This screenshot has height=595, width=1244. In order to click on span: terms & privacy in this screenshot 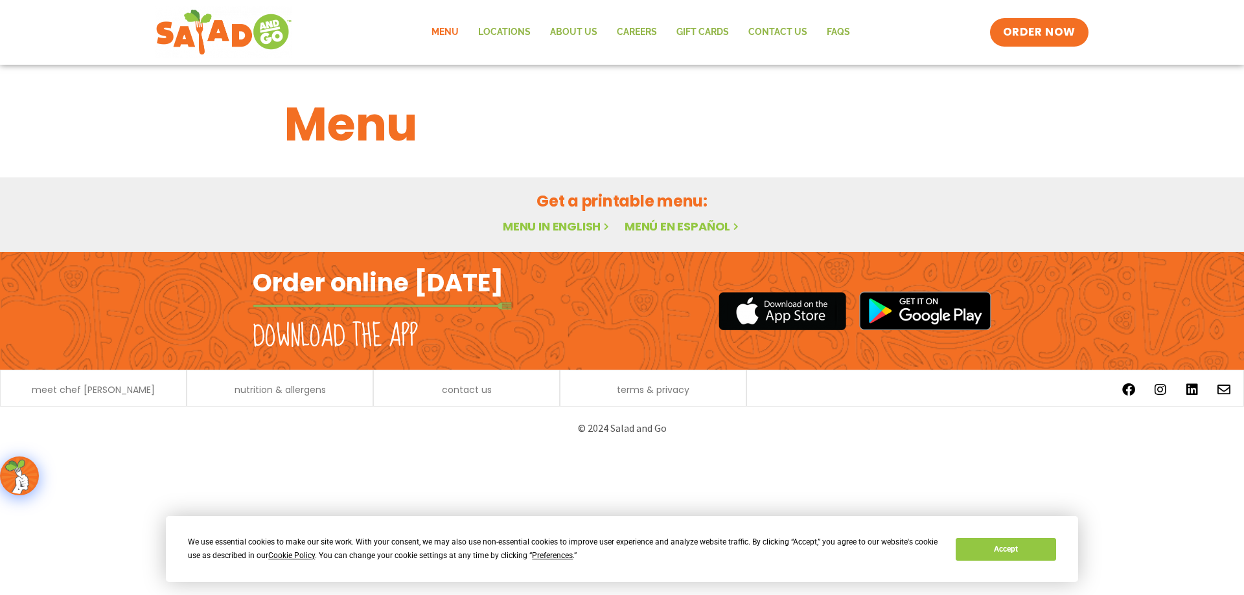, I will do `click(653, 390)`.